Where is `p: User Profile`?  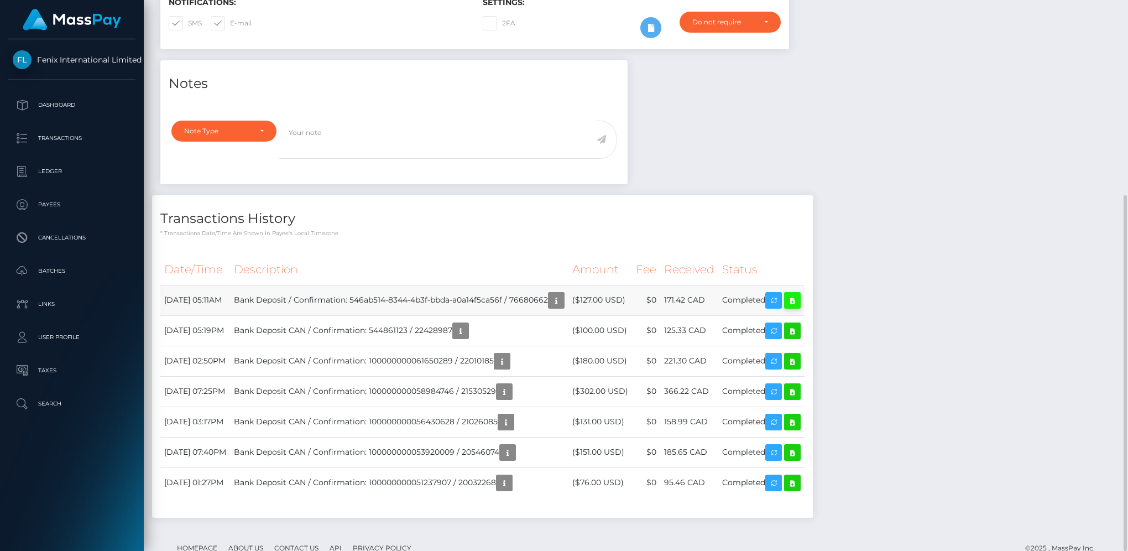
p: User Profile is located at coordinates (72, 337).